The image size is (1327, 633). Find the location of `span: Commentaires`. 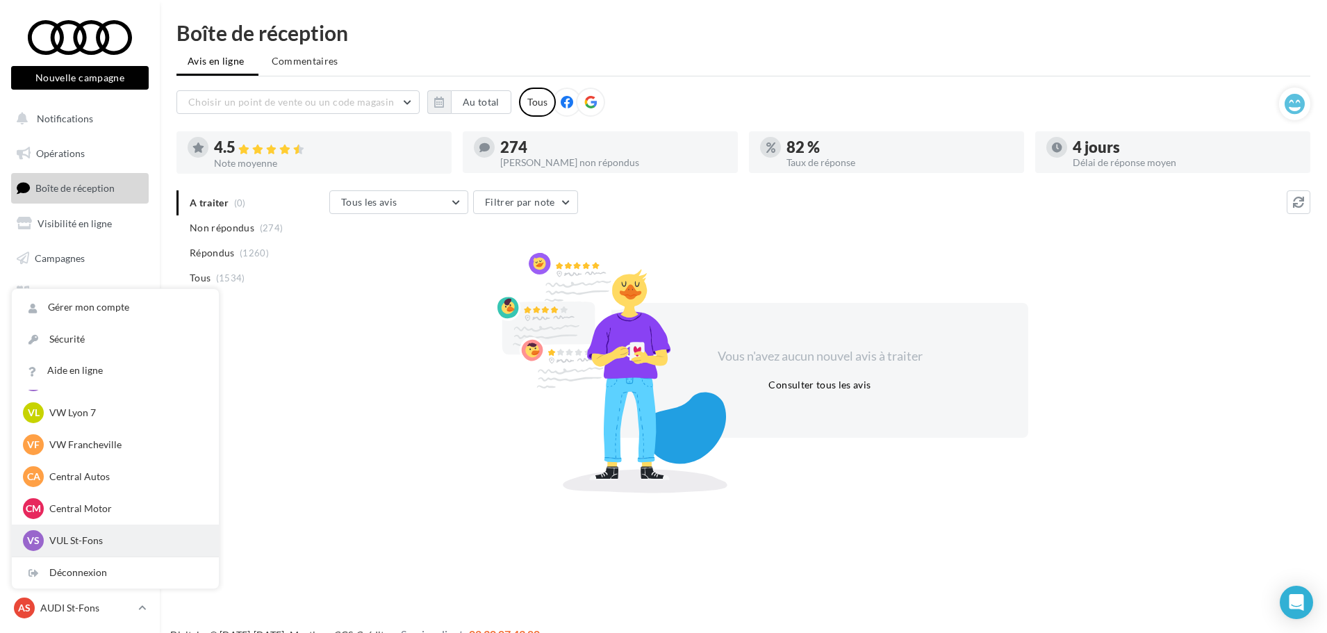

span: Commentaires is located at coordinates (305, 61).